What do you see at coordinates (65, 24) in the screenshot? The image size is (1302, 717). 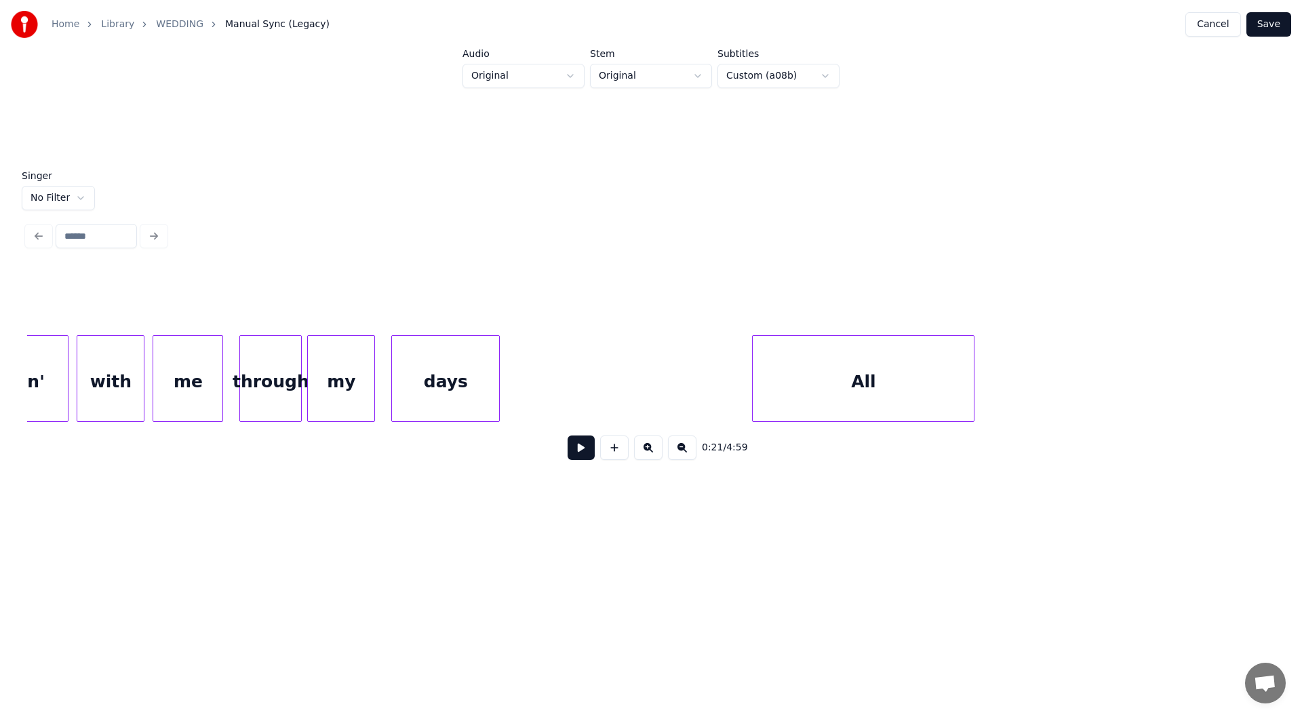 I see `a: Home` at bounding box center [65, 24].